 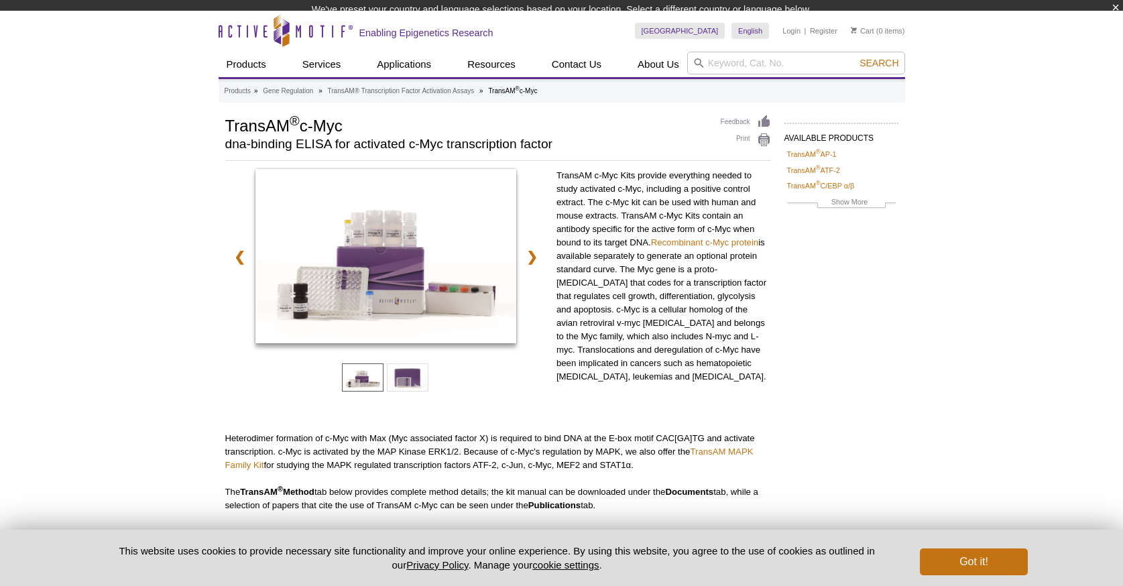 I want to click on a: Show More, so click(x=842, y=203).